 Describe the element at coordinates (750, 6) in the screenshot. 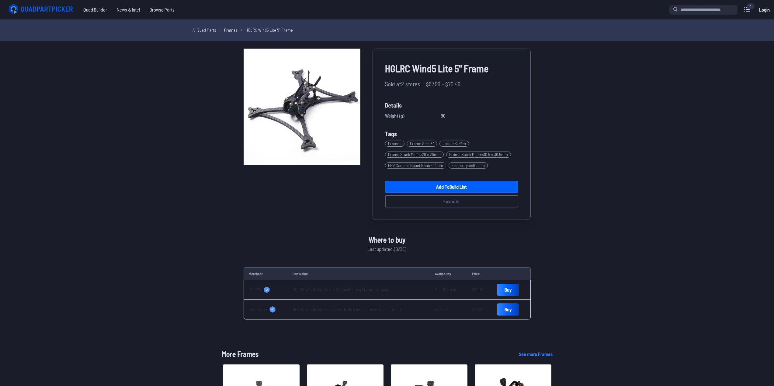

I see `div: 4` at that location.